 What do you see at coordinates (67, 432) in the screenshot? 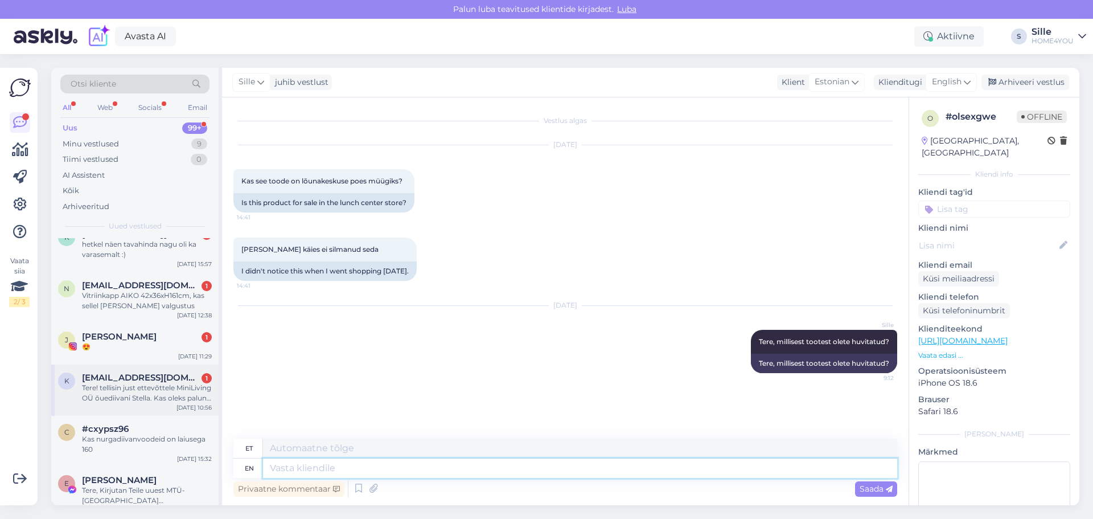
I see `span: c` at bounding box center [67, 432].